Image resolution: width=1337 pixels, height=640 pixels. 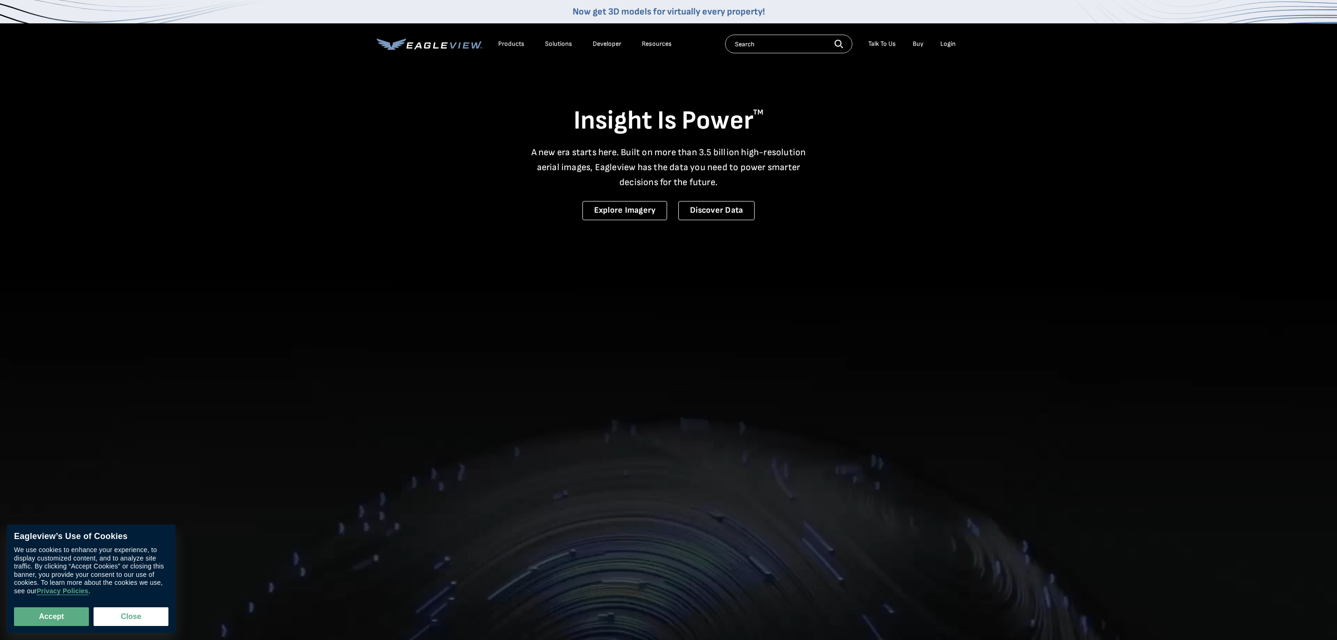 What do you see at coordinates (716, 211) in the screenshot?
I see `a: Discover Data` at bounding box center [716, 211].